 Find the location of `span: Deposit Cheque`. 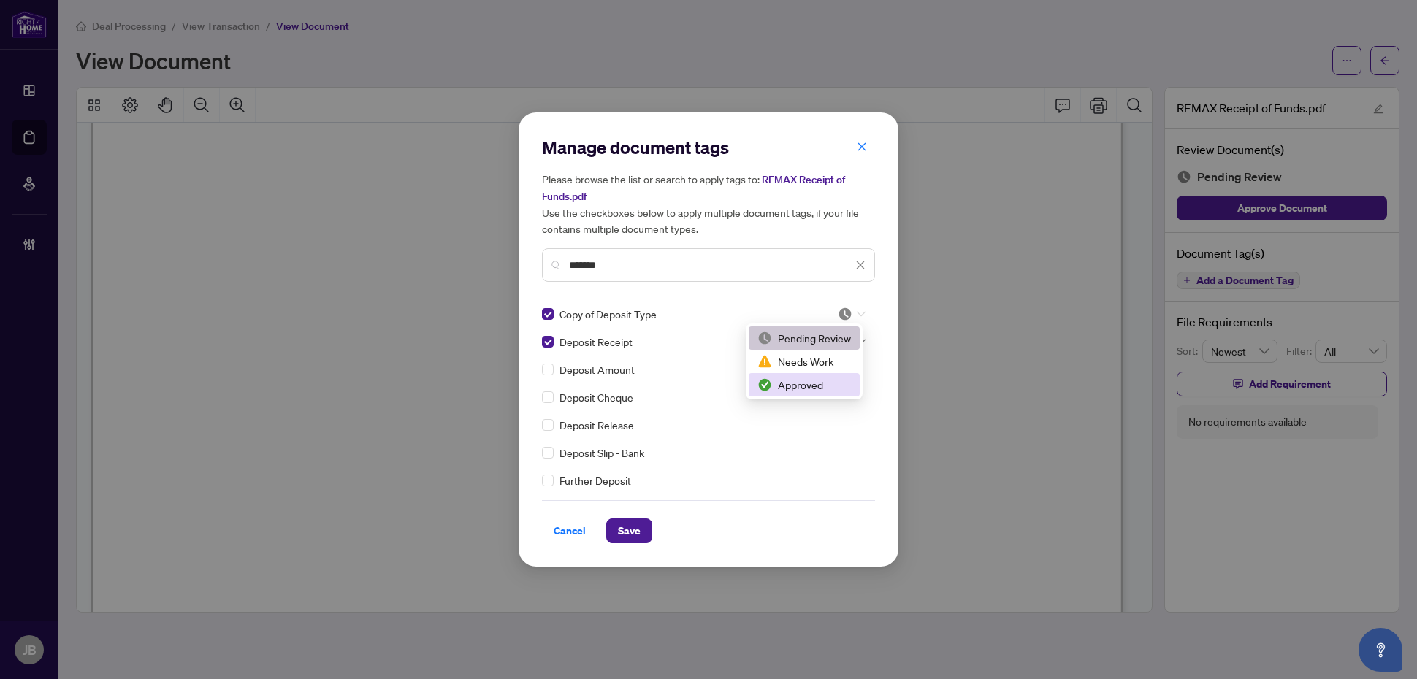

span: Deposit Cheque is located at coordinates (596, 397).